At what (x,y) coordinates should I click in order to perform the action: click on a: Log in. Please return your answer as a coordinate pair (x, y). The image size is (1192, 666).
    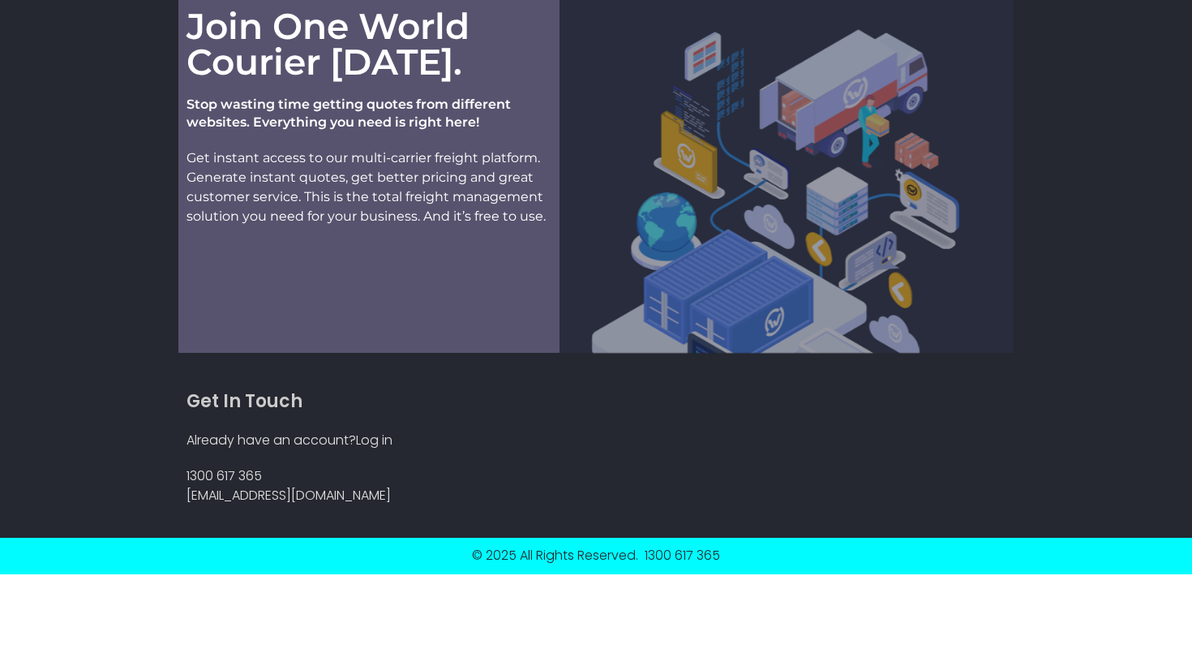
    Looking at the image, I should click on (374, 439).